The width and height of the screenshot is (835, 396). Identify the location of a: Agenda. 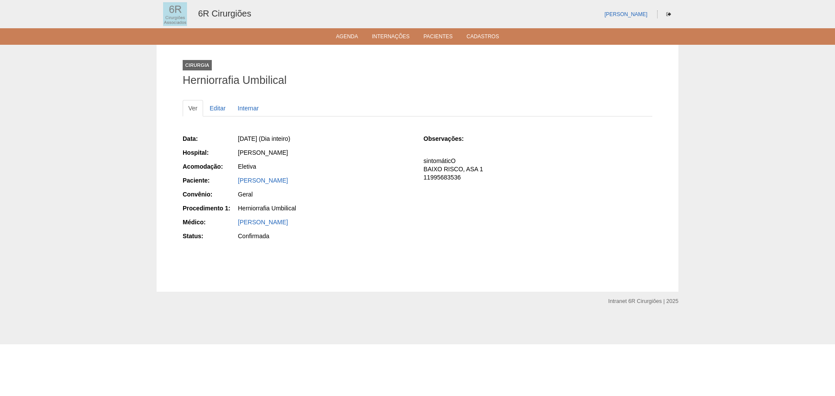
(347, 38).